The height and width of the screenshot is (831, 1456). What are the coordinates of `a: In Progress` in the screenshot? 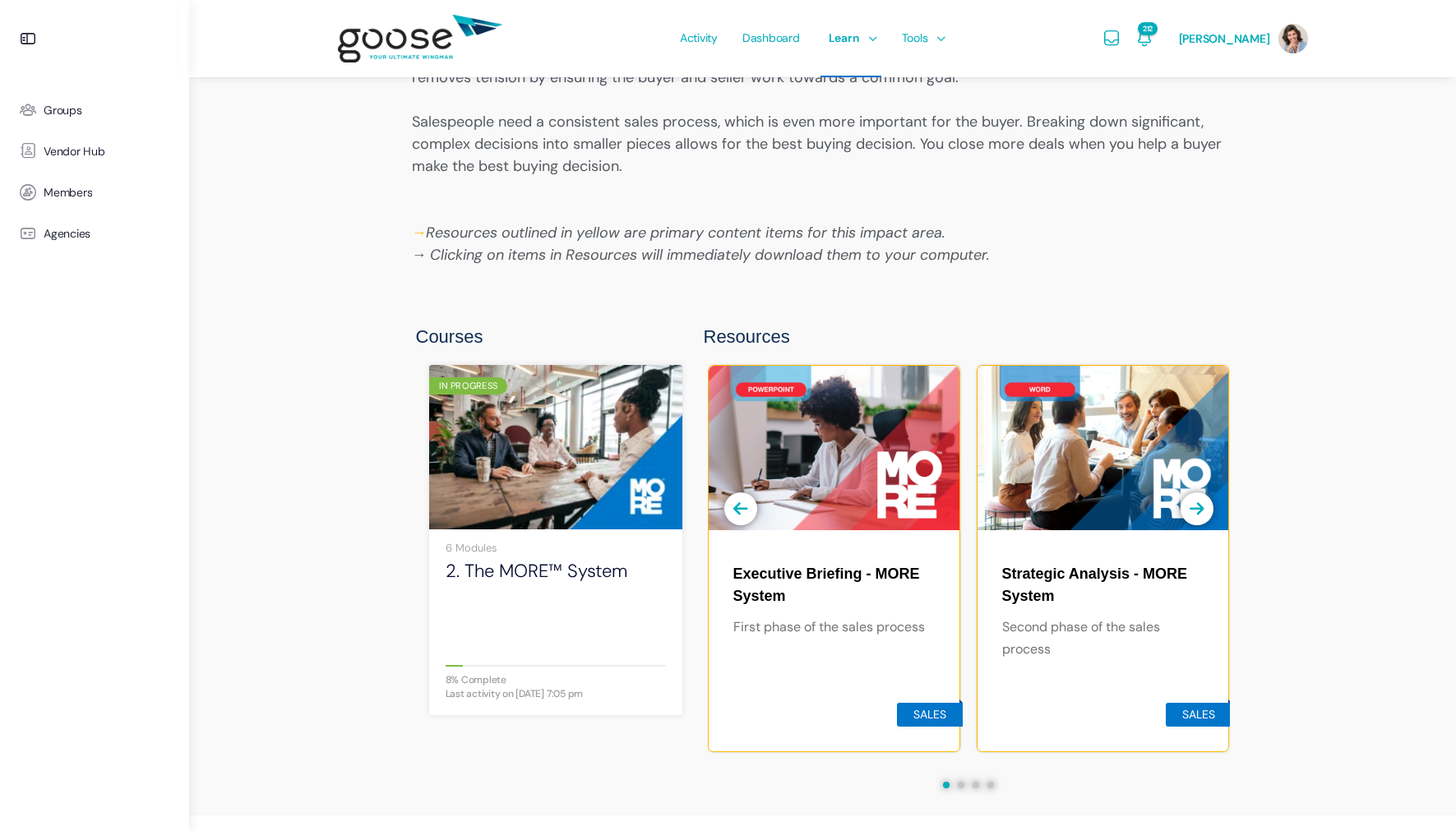 It's located at (556, 447).